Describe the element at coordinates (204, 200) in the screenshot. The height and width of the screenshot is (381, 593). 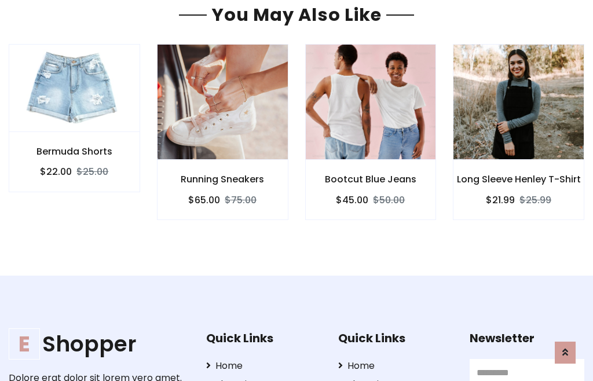
I see `h6: $65.00` at that location.